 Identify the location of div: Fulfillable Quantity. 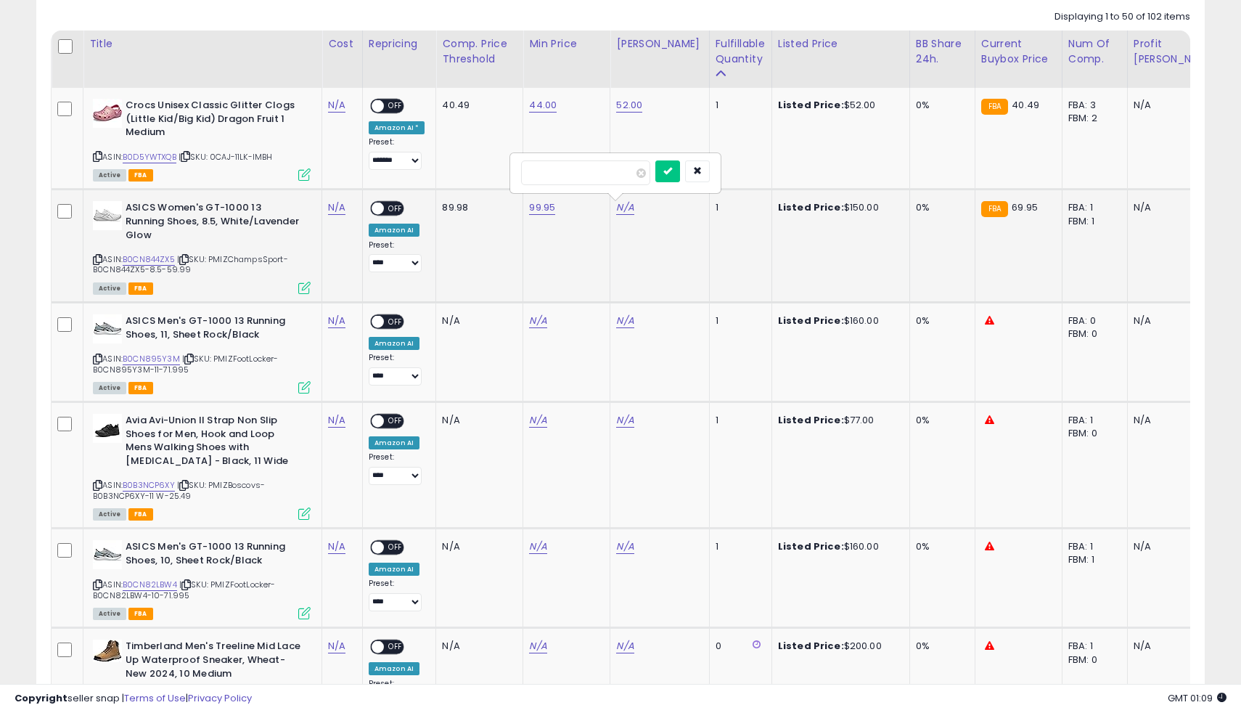
(740, 52).